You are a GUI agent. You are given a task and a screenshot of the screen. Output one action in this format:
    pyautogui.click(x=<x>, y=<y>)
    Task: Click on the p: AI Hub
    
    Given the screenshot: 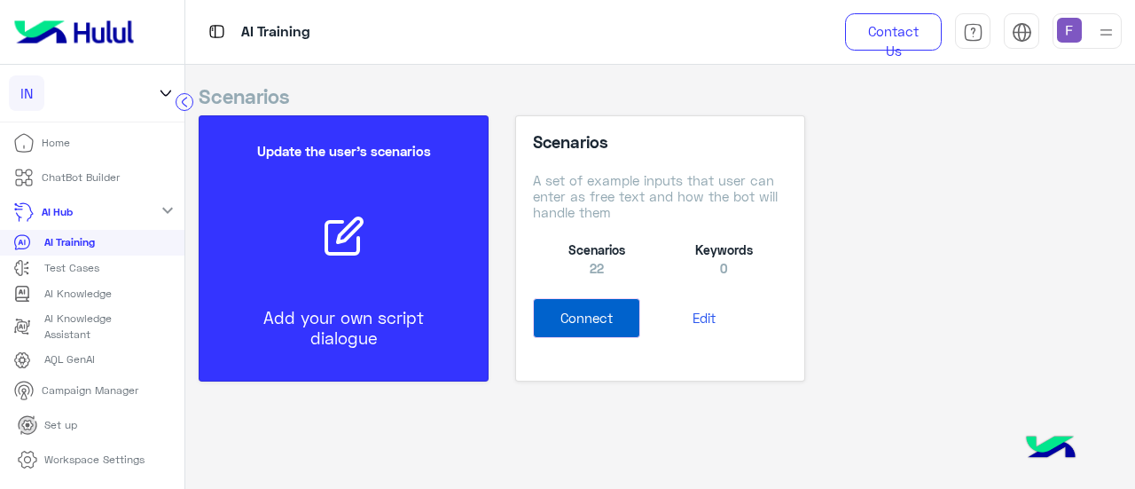 What is the action you would take?
    pyautogui.click(x=57, y=212)
    